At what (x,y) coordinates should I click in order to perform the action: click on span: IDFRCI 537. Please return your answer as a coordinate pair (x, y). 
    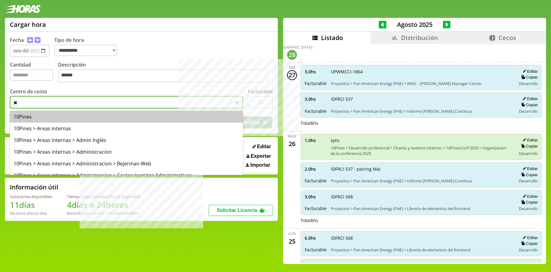
    Looking at the image, I should click on (421, 99).